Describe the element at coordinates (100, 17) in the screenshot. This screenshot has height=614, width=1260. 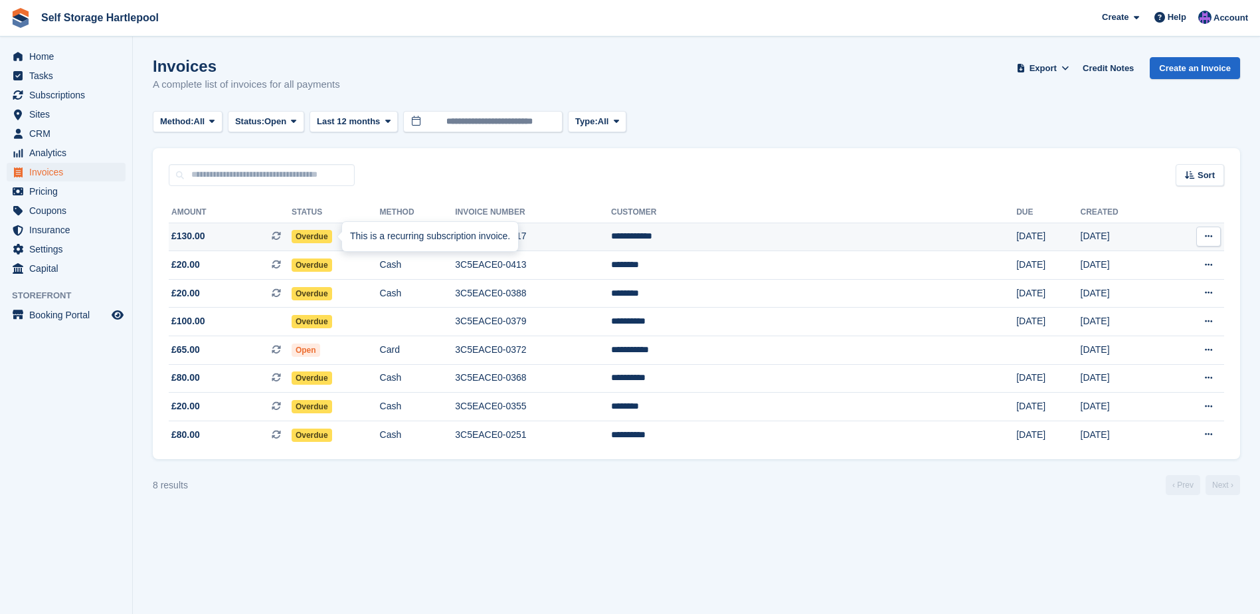
I see `a: Self Storage Hartlepool` at that location.